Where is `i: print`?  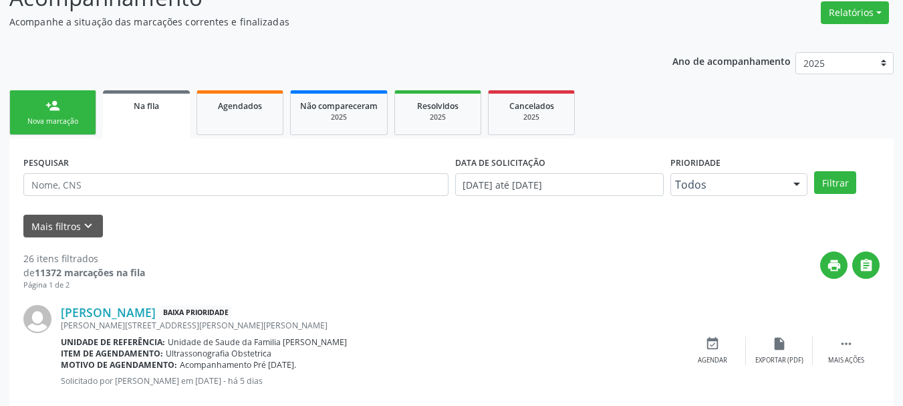
i: print is located at coordinates (834, 265).